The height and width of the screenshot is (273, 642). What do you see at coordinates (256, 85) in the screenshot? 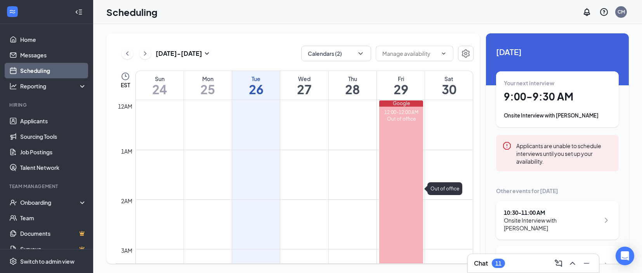
I see `a: August 26, 2025` at bounding box center [256, 85].